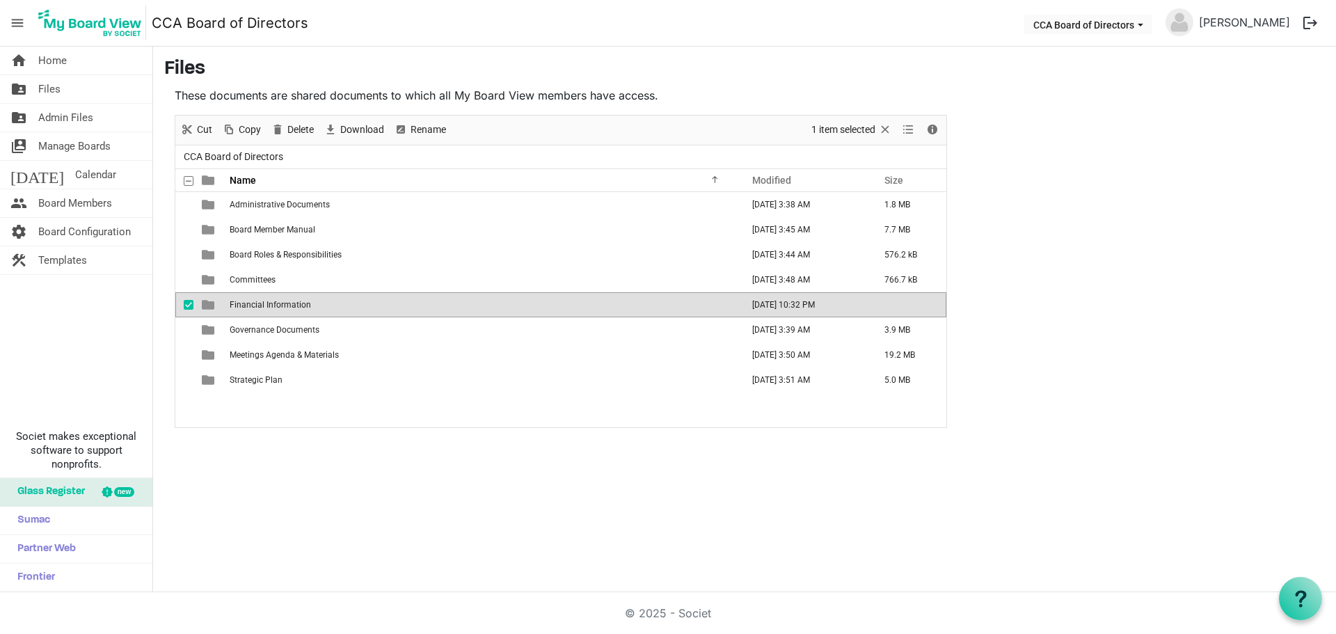  What do you see at coordinates (894, 180) in the screenshot?
I see `span: Size` at bounding box center [894, 180].